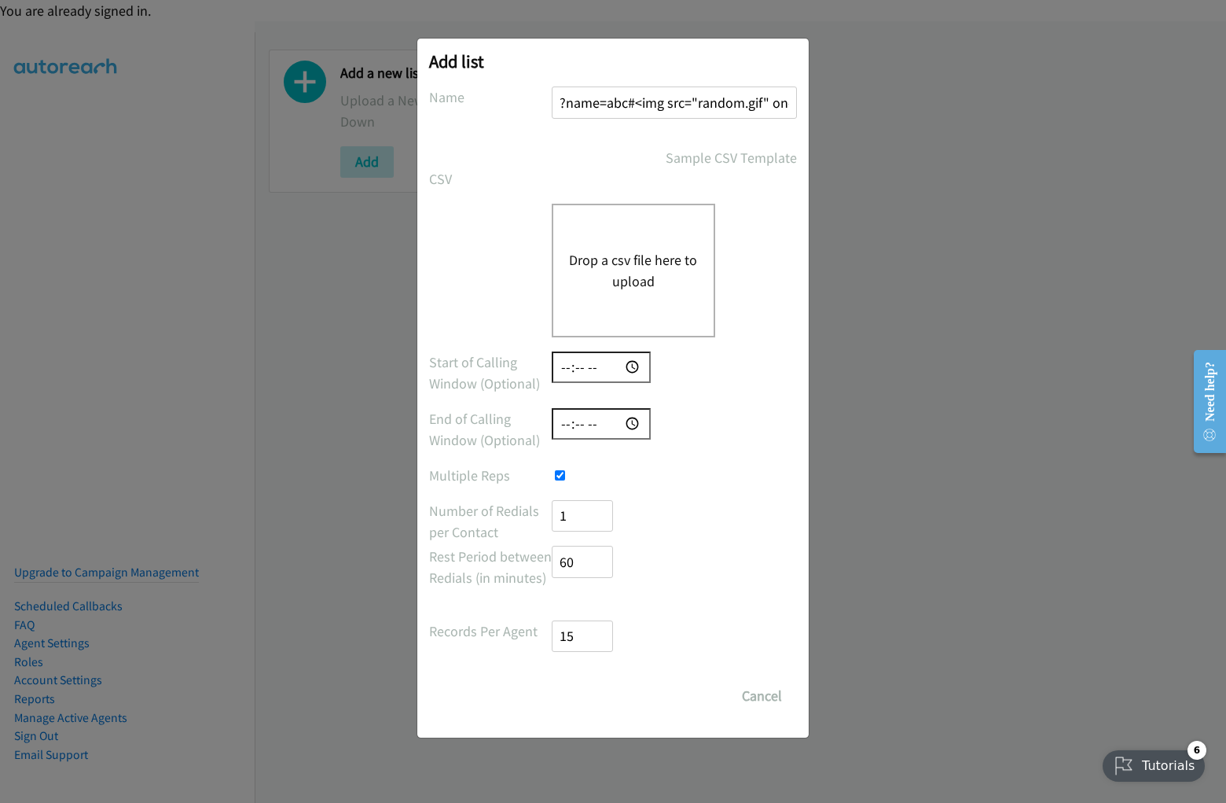 This screenshot has height=803, width=1226. Describe the element at coordinates (634, 270) in the screenshot. I see `button: Drop a csv file here to upload` at that location.